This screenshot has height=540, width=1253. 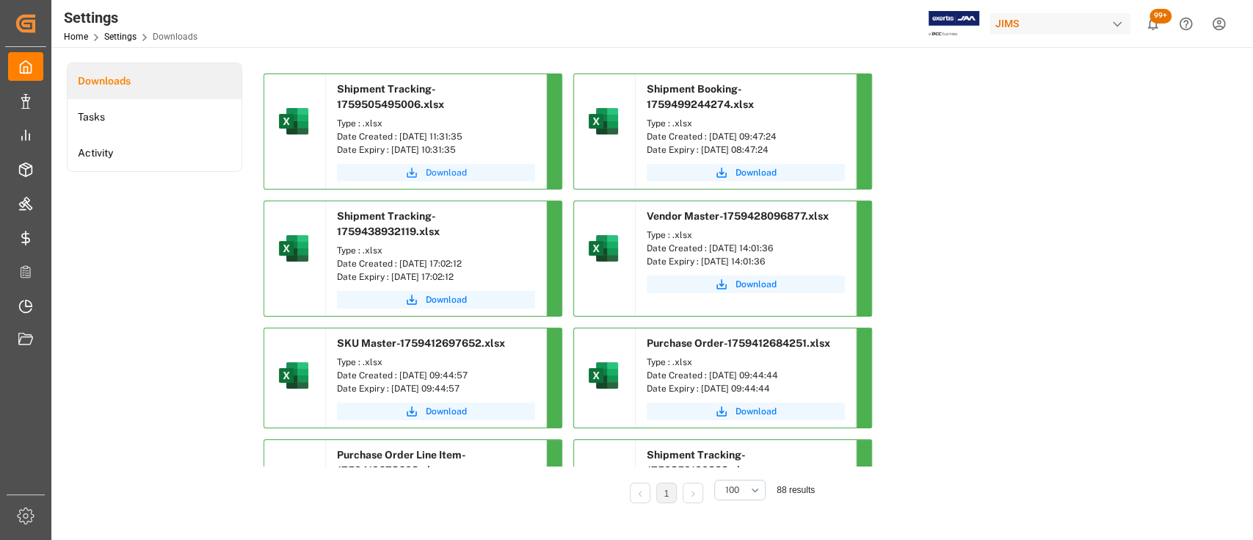 What do you see at coordinates (739, 343) in the screenshot?
I see `span: Purchase Order-1759412684251.xlsx` at bounding box center [739, 343].